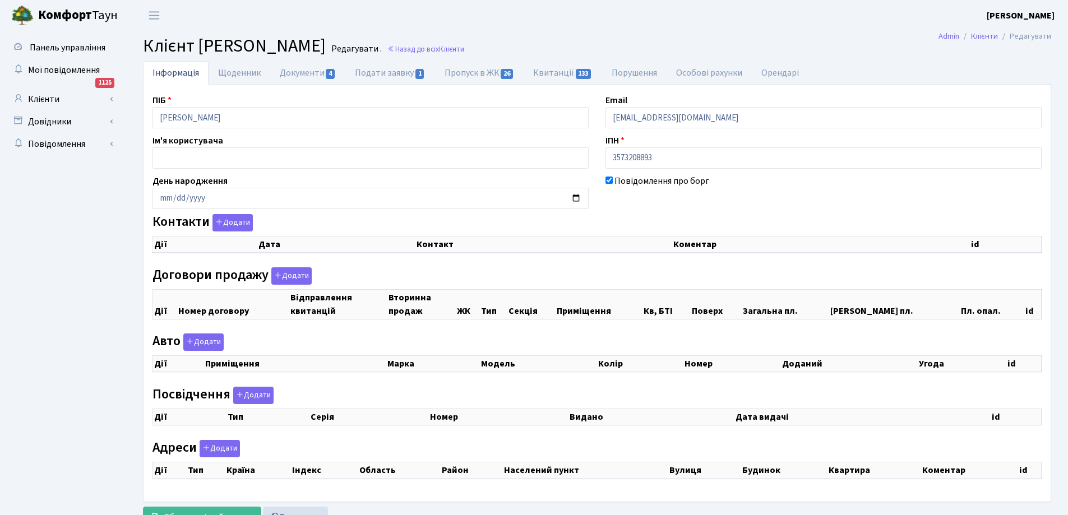 This screenshot has width=1068, height=515. I want to click on th: Вторинна продаж, so click(422, 304).